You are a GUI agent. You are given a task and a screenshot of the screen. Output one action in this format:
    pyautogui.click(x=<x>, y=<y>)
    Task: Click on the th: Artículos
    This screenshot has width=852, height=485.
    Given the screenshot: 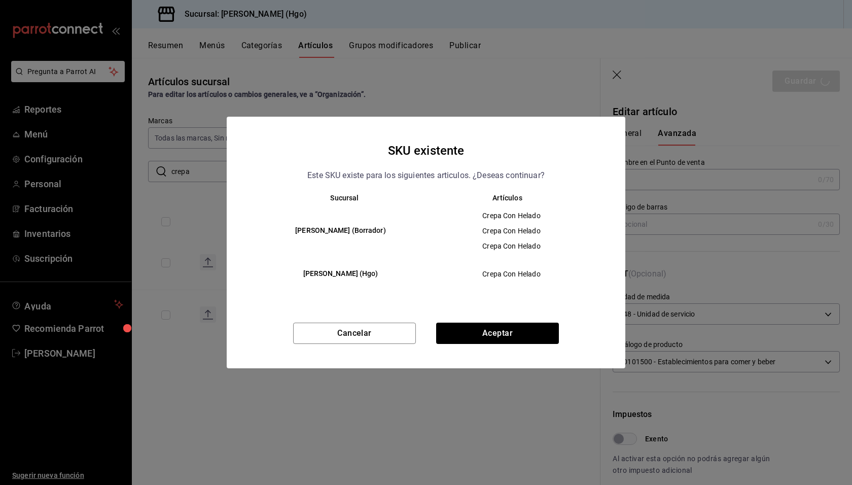 What is the action you would take?
    pyautogui.click(x=515, y=198)
    